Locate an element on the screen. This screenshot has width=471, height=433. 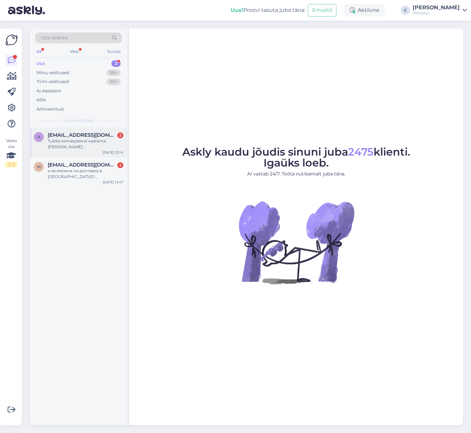
div: Veloplus is located at coordinates (436, 13).